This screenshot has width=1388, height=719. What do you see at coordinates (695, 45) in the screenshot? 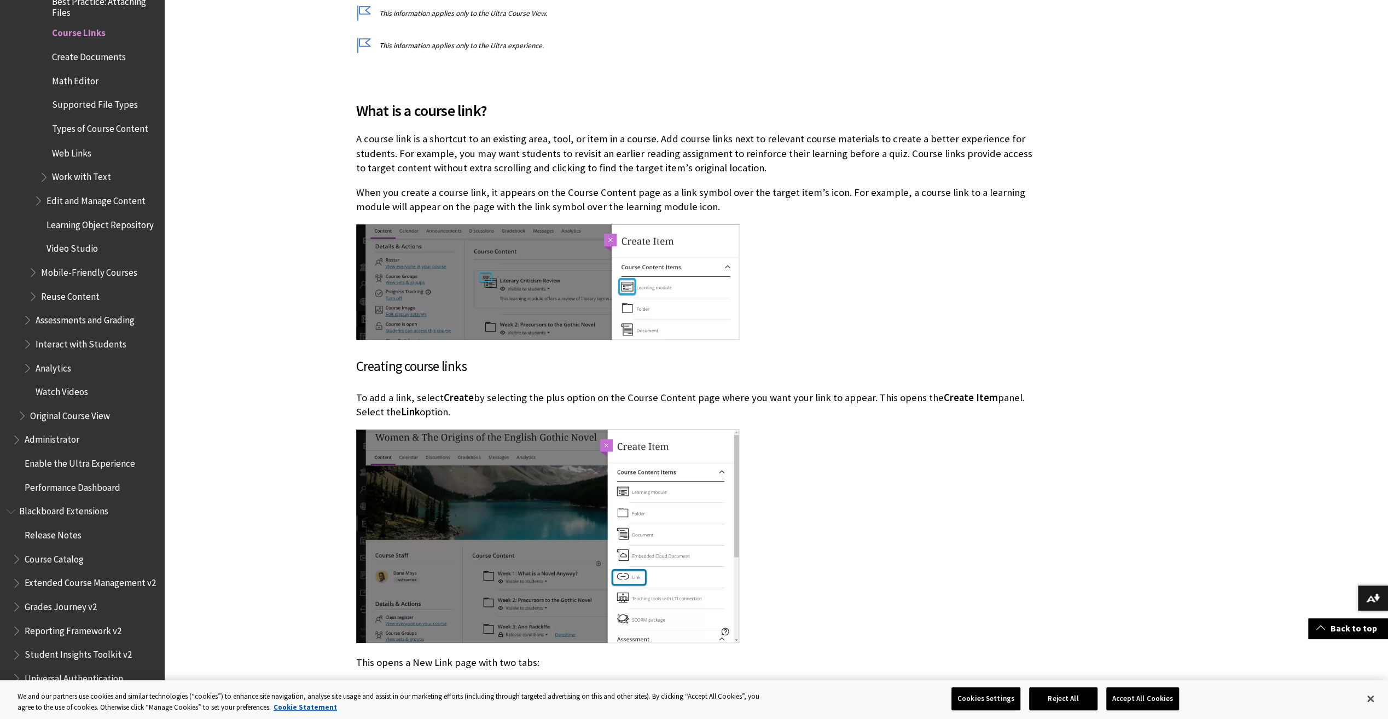
I see `p: This information applies only to the Ultra experience.` at bounding box center [695, 45].